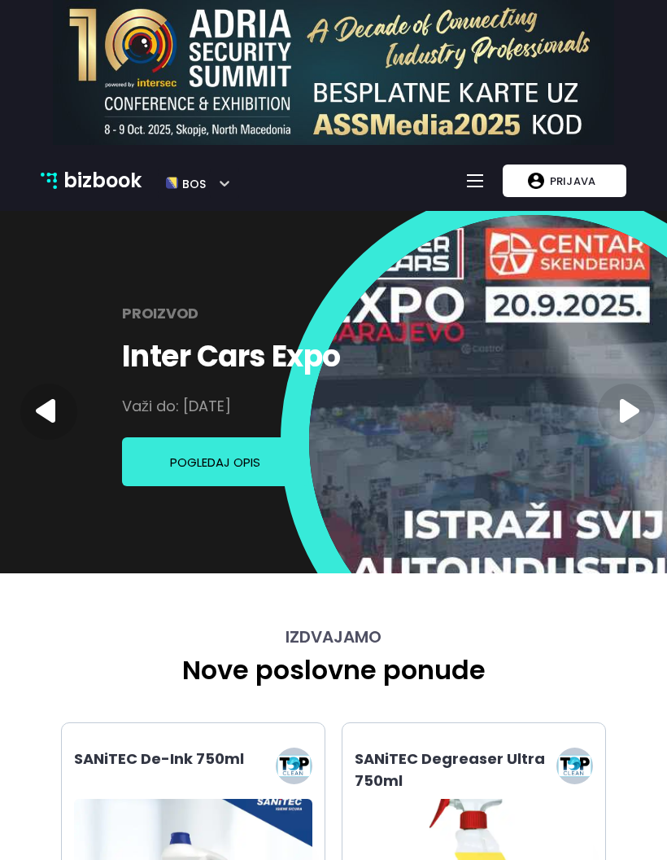 The width and height of the screenshot is (667, 860). What do you see at coordinates (91, 181) in the screenshot?
I see `a: bizbook` at bounding box center [91, 181].